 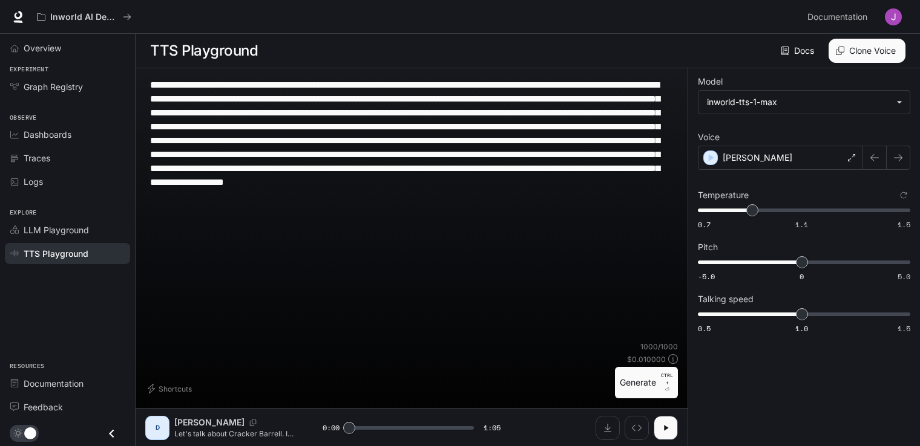 What do you see at coordinates (42, 48) in the screenshot?
I see `span: Overview` at bounding box center [42, 48].